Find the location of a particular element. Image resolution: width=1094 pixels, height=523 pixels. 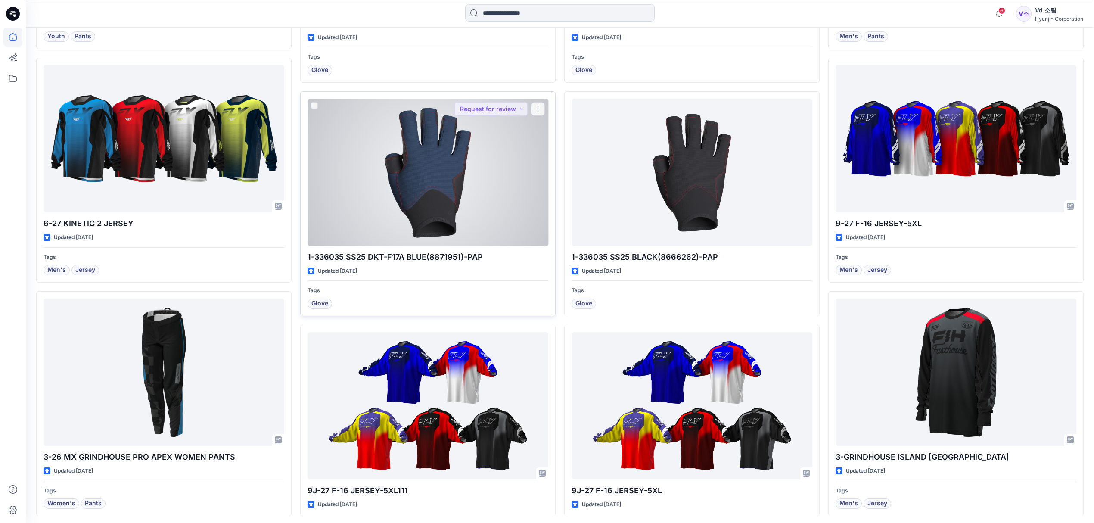

p: 6-27 KINETIC 2 JERSEY is located at coordinates (164, 223).